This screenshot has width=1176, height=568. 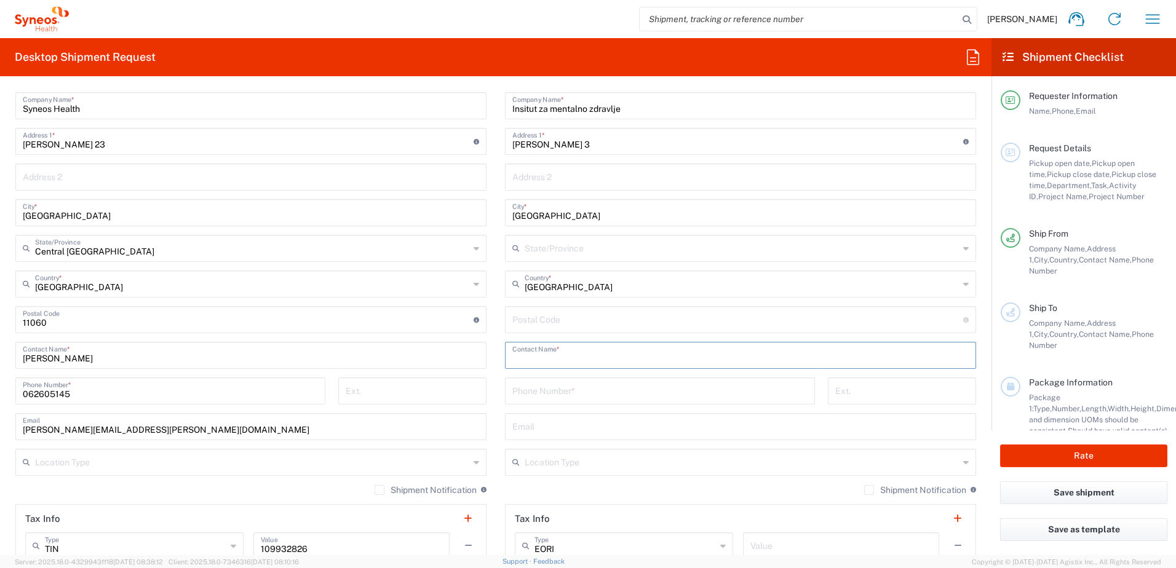 I want to click on span: Client: 2025.18.0-7346316, so click(x=234, y=562).